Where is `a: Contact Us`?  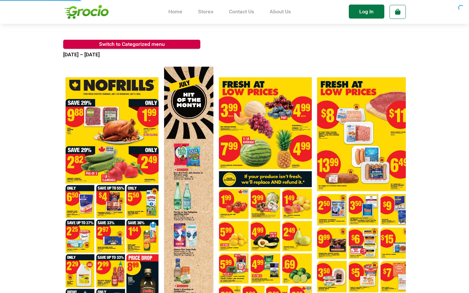
a: Contact Us is located at coordinates (242, 11).